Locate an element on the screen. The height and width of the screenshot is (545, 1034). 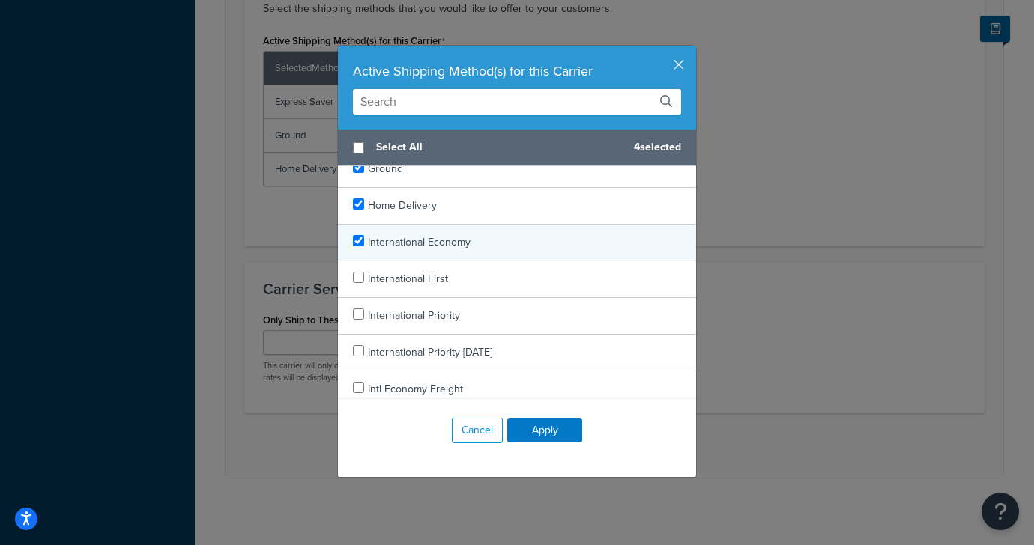
button: Cancel is located at coordinates (477, 431).